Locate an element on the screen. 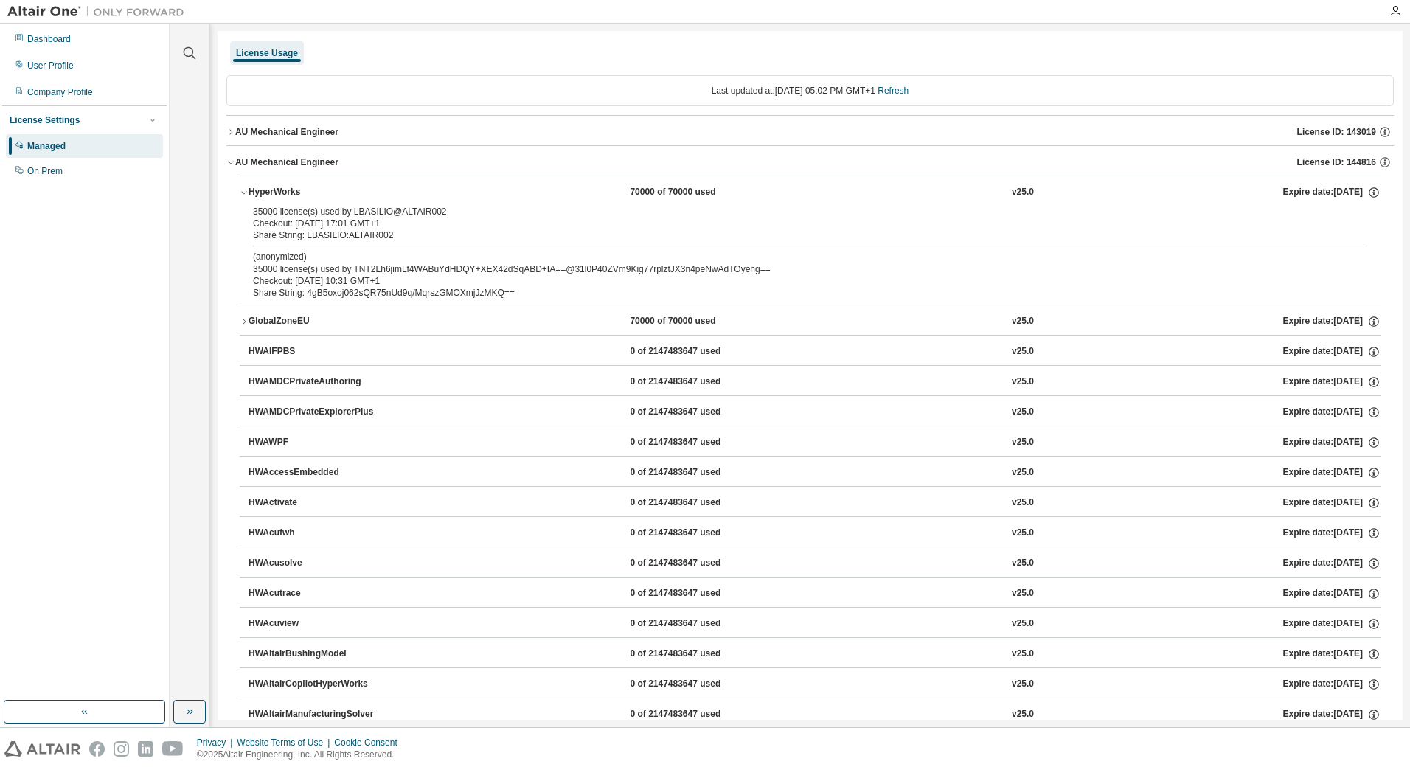  span: License ID: 144816 is located at coordinates (1336, 162).